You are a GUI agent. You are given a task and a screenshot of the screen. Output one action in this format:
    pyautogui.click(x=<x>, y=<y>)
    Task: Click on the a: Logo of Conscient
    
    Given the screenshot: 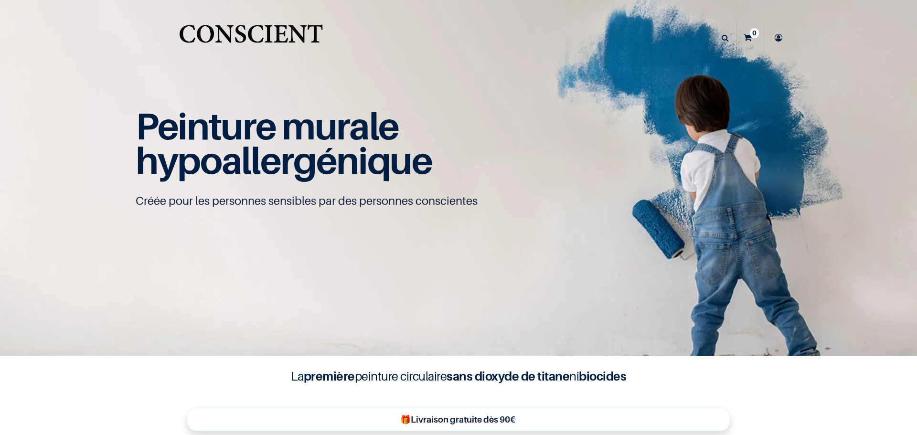 What is the action you would take?
    pyautogui.click(x=251, y=38)
    